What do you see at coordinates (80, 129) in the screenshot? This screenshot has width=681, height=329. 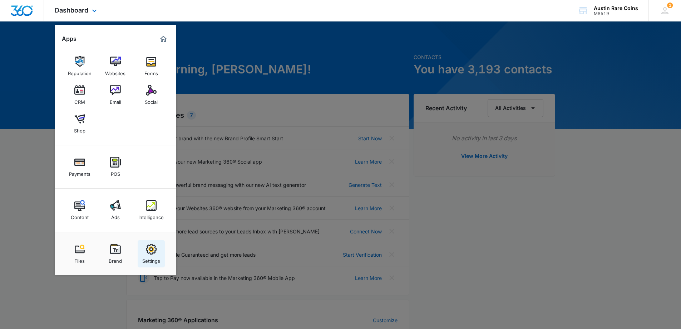 I see `div: Shop` at bounding box center [80, 129].